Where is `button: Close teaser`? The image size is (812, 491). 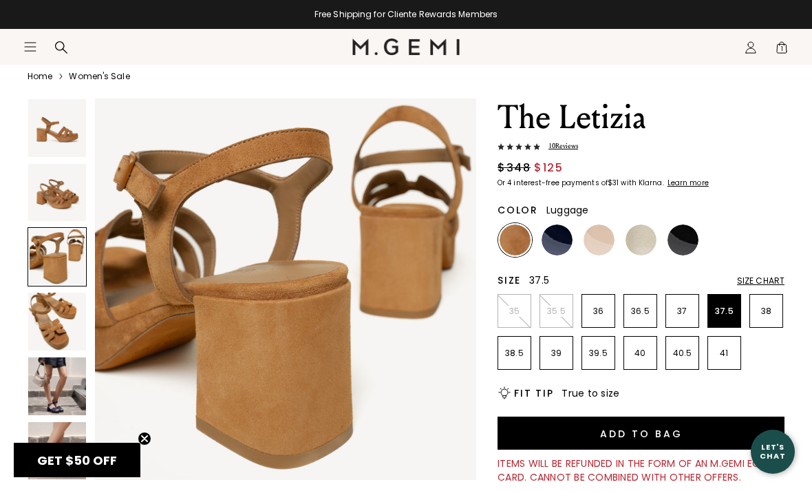
button: Close teaser is located at coordinates (145, 438).